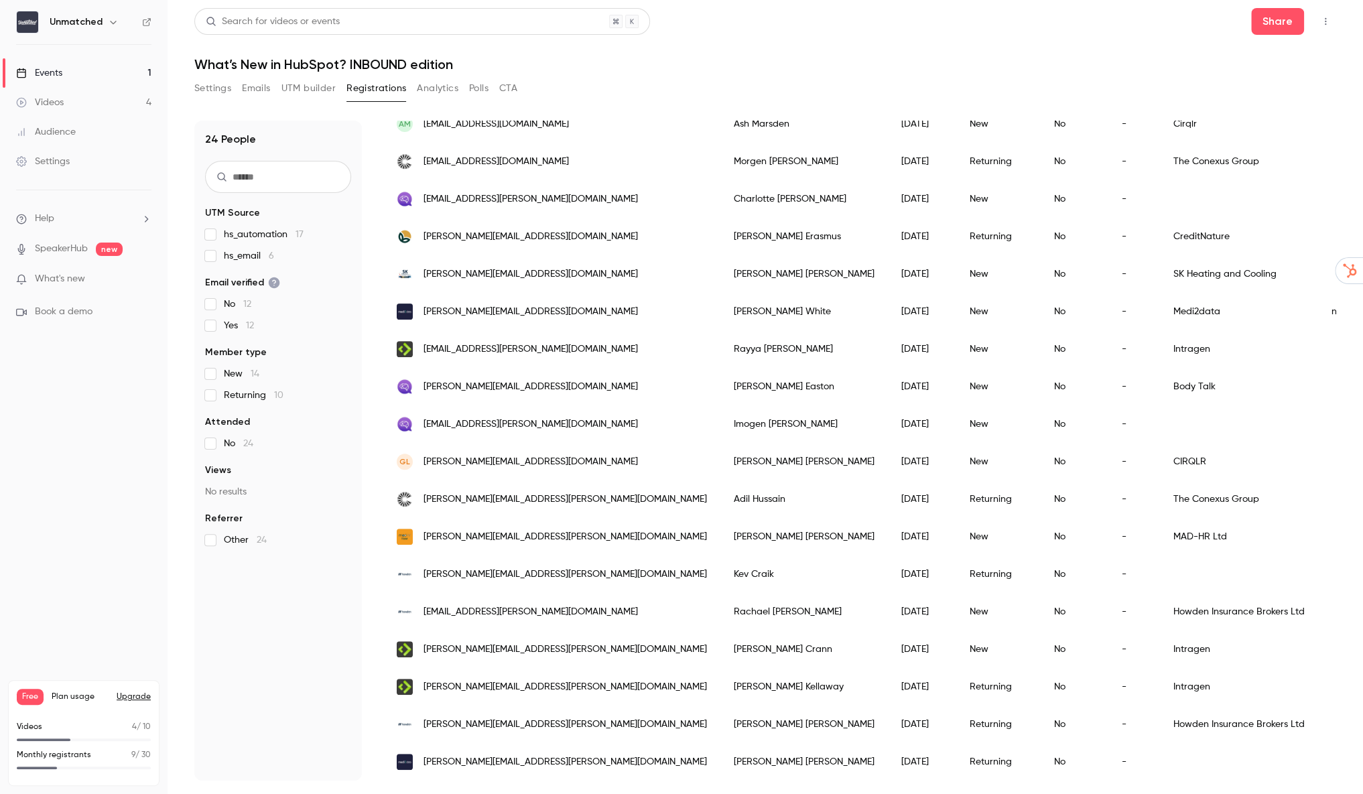 Image resolution: width=1363 pixels, height=794 pixels. What do you see at coordinates (256, 88) in the screenshot?
I see `button: Emails` at bounding box center [256, 88].